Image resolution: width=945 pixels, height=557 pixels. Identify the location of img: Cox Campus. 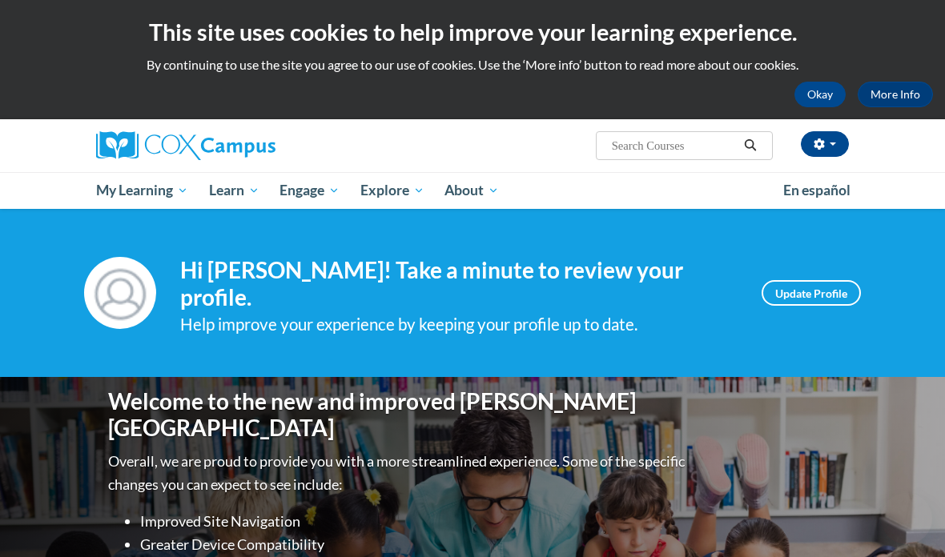
(186, 146).